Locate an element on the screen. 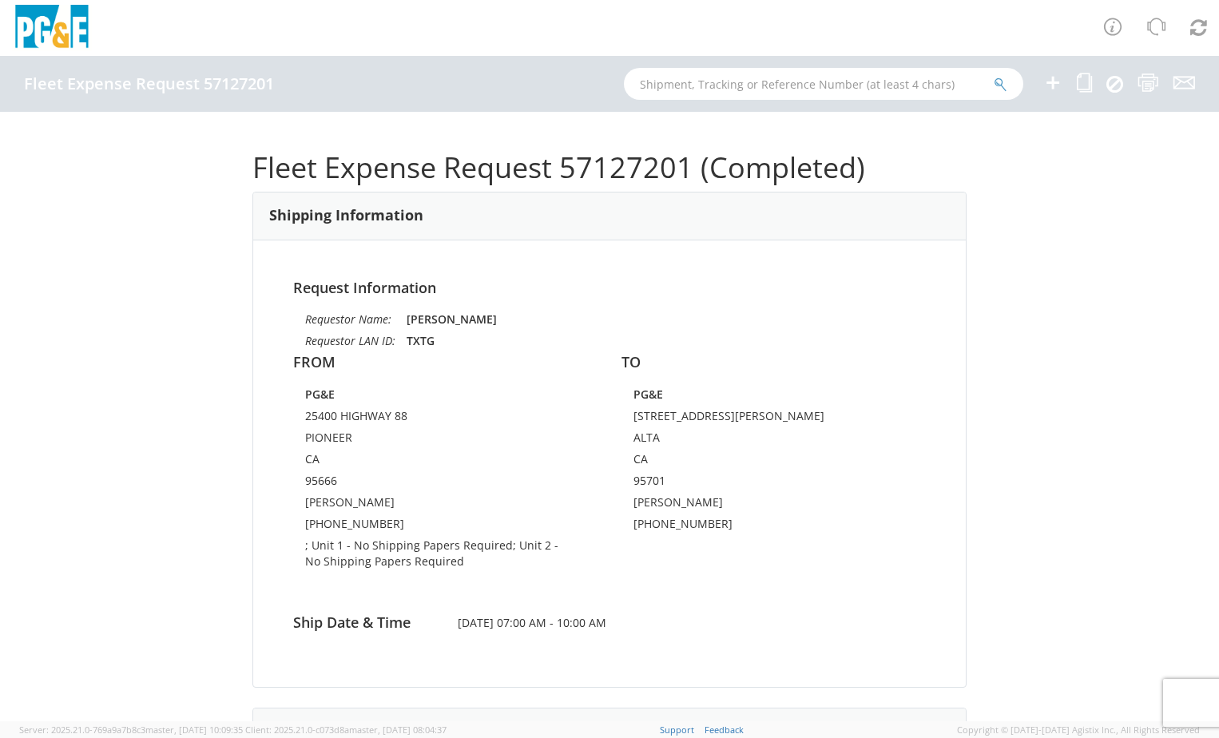 This screenshot has height=738, width=1219. h4: Request Information is located at coordinates (609, 288).